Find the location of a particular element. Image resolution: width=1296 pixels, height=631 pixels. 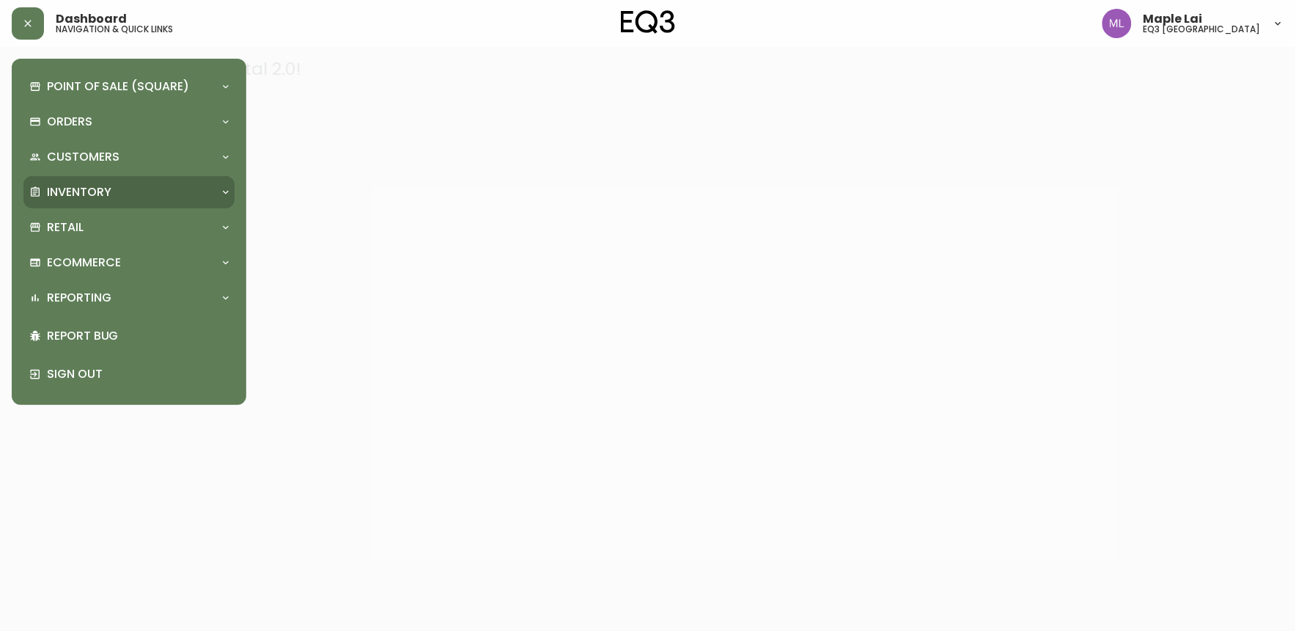

div: Point of Sale (Square) is located at coordinates (129, 87).